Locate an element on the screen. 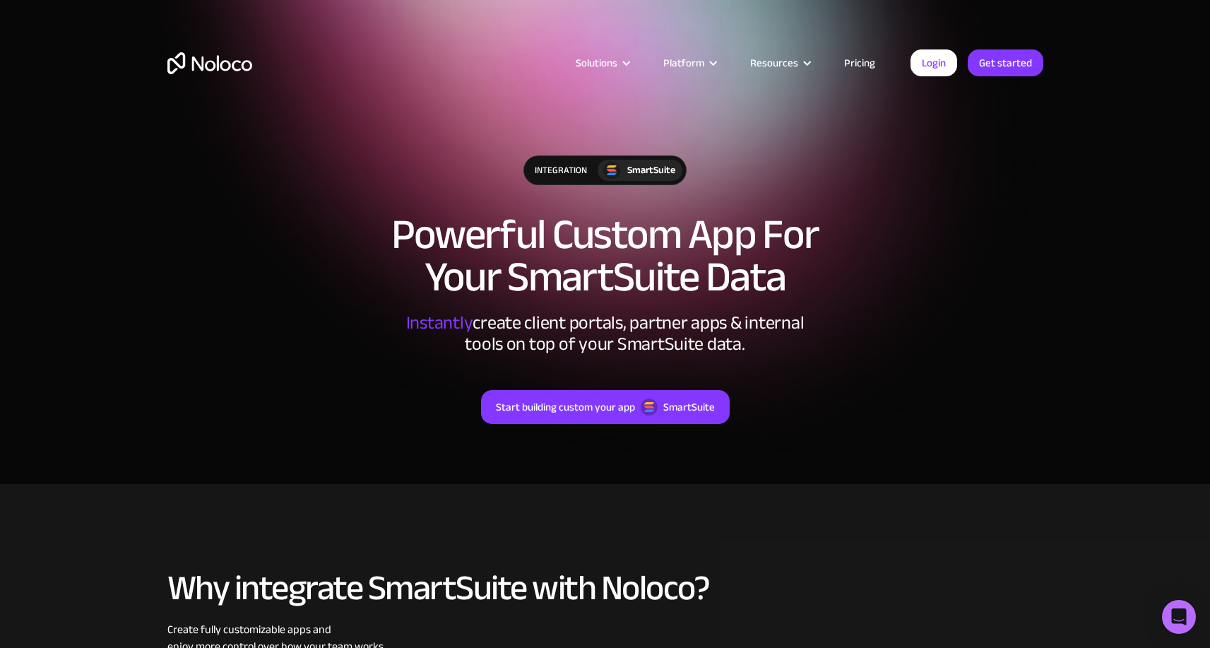  div: Start building custom your app is located at coordinates (565, 407).